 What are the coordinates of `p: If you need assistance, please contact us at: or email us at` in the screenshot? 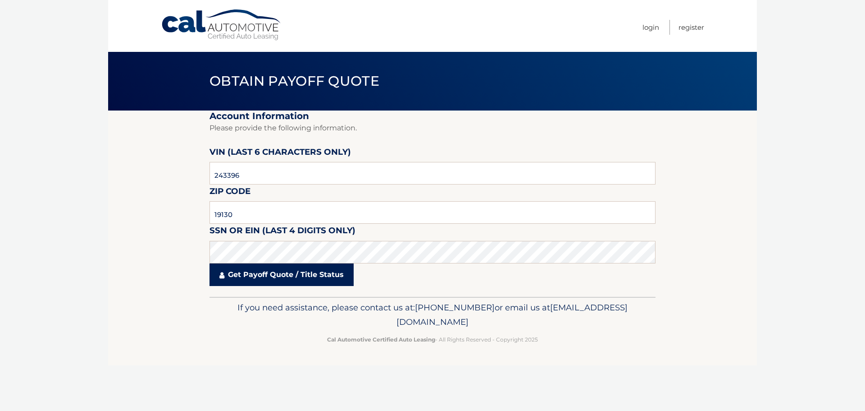 It's located at (433, 315).